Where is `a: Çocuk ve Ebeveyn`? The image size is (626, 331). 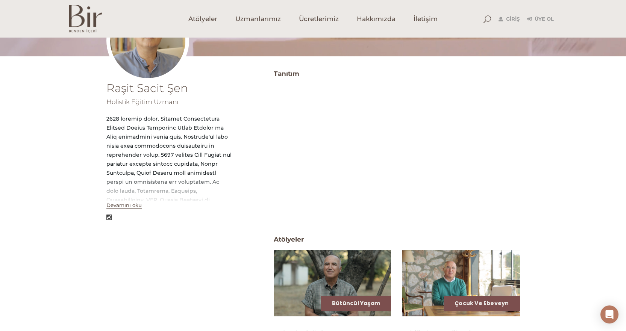 a: Çocuk ve Ebeveyn is located at coordinates (482, 304).